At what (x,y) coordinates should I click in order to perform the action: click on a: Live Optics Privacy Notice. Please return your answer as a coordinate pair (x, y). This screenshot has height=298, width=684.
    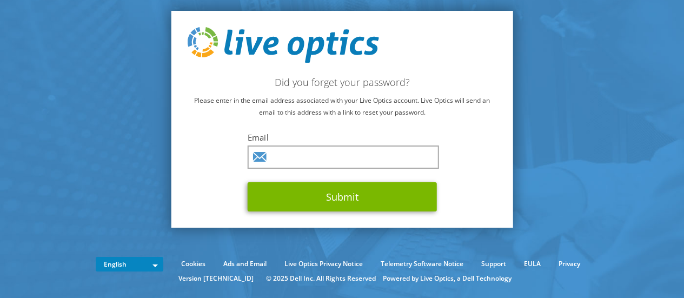
    Looking at the image, I should click on (323, 264).